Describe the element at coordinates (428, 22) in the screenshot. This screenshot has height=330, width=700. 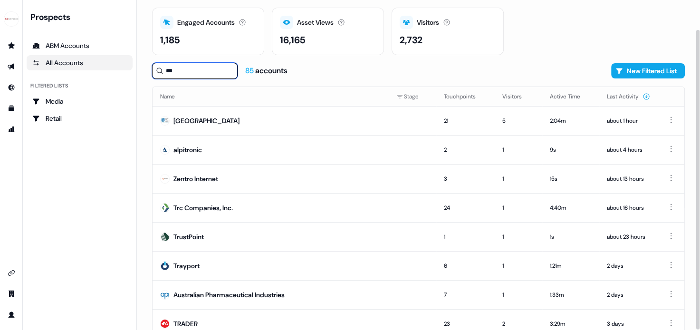
I see `div: Visitors` at that location.